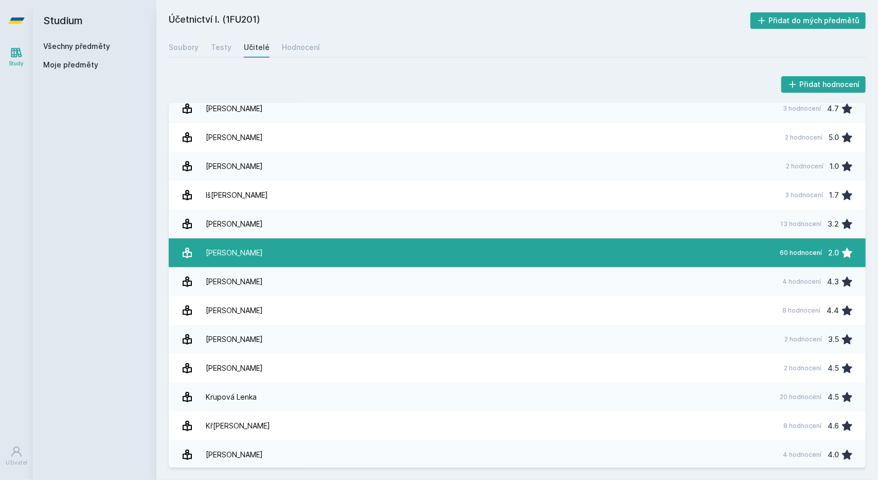 The width and height of the screenshot is (878, 480). I want to click on div: Study, so click(16, 63).